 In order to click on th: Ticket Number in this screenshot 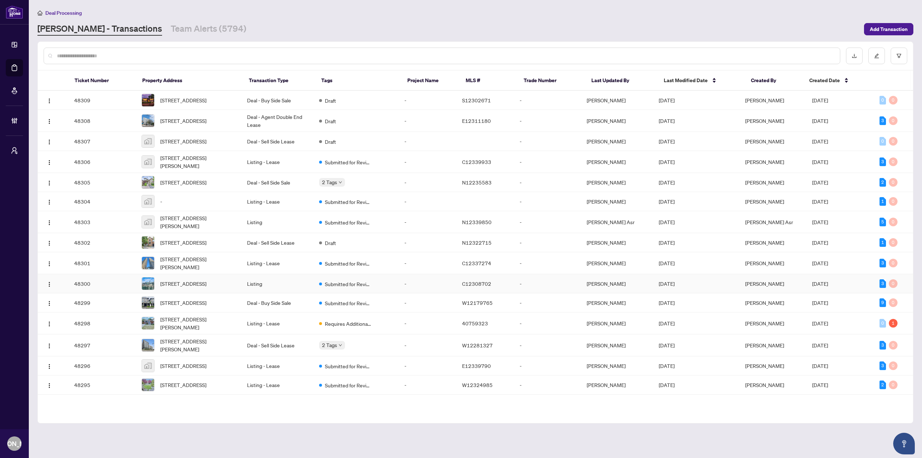, I will do `click(103, 81)`.